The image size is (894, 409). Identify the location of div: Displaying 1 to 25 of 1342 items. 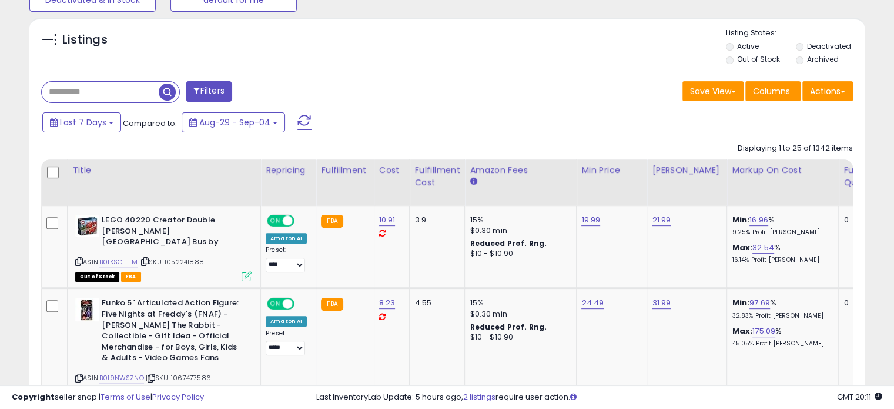
(796, 148).